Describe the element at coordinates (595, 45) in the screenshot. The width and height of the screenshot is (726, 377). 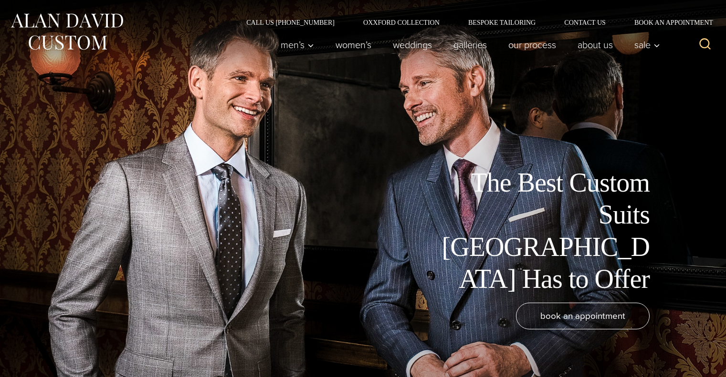
I see `a: About Us` at that location.